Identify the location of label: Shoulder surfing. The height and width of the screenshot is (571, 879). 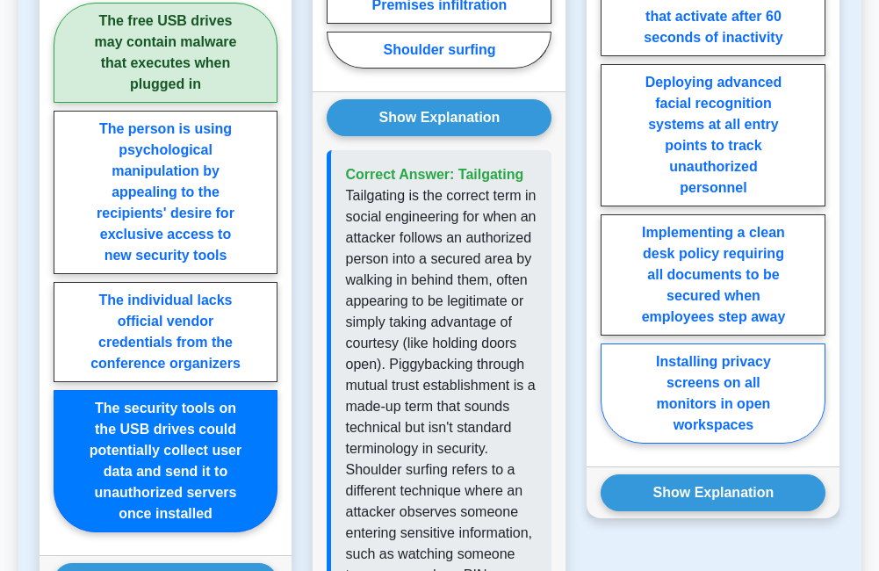
(439, 50).